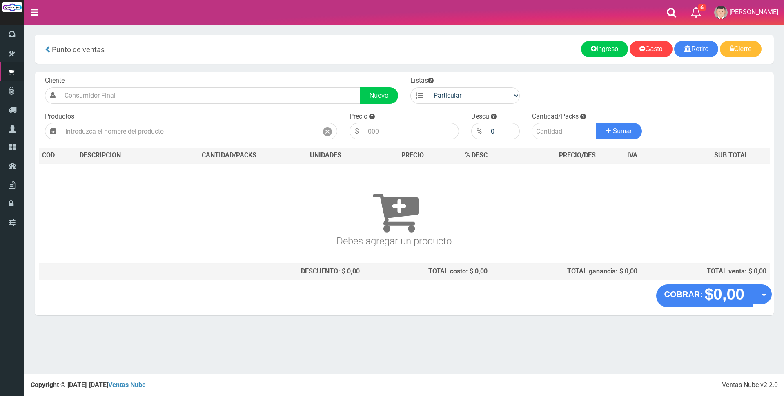  What do you see at coordinates (724, 294) in the screenshot?
I see `strong: $0,00` at bounding box center [724, 294].